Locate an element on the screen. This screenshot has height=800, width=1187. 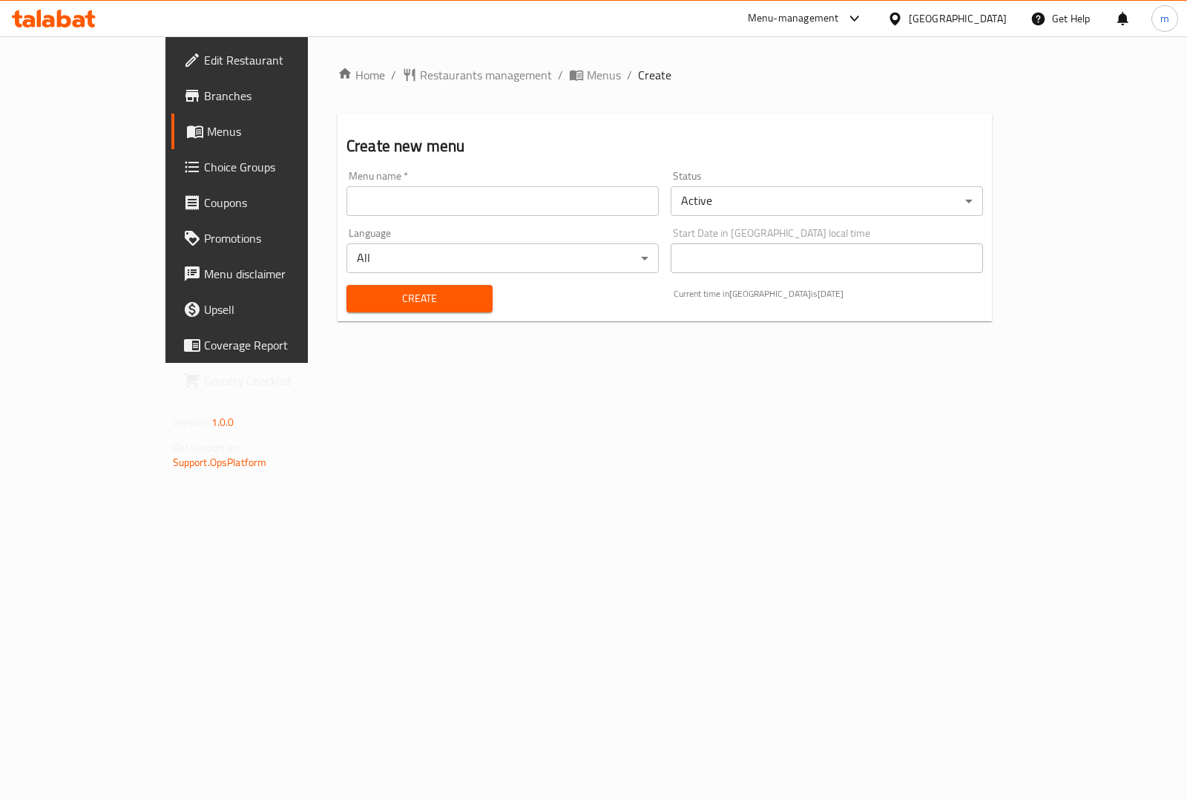
a: Edit Restaurant is located at coordinates (267, 60).